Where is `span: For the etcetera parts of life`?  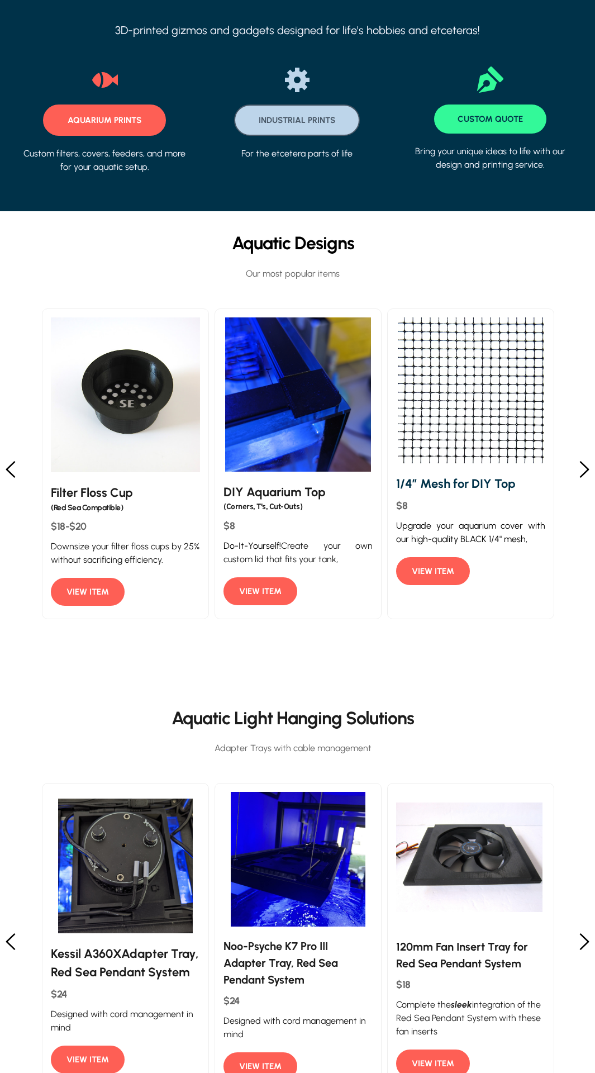
span: For the etcetera parts of life is located at coordinates (297, 153).